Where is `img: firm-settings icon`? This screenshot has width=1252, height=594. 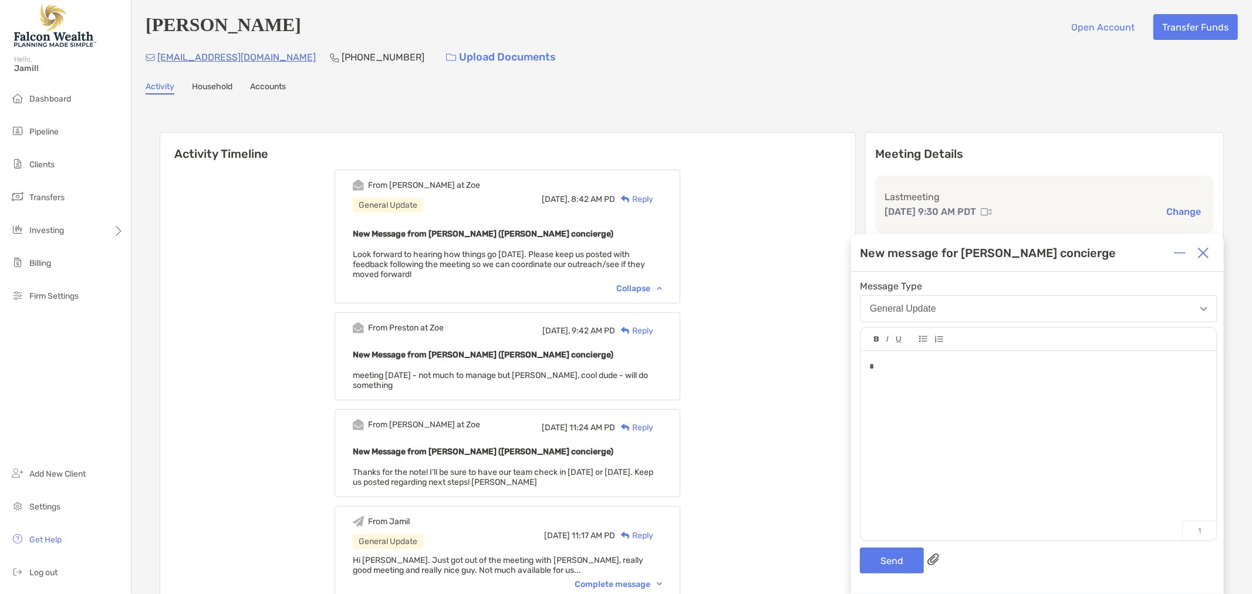 img: firm-settings icon is located at coordinates (18, 295).